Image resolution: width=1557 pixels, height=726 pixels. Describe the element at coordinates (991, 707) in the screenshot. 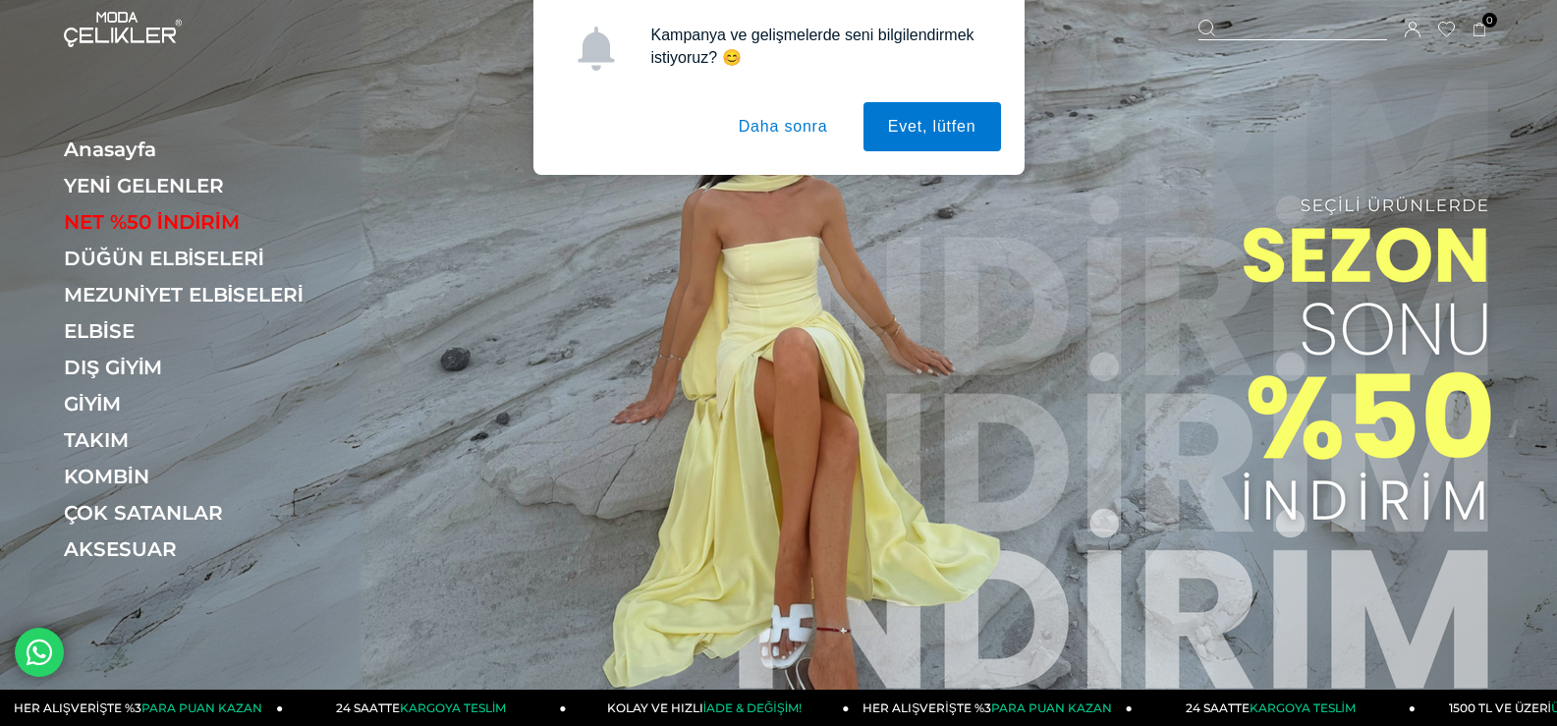

I see `a: HER ALIŞVERİŞTE %3PARA PUAN KAZAN` at that location.